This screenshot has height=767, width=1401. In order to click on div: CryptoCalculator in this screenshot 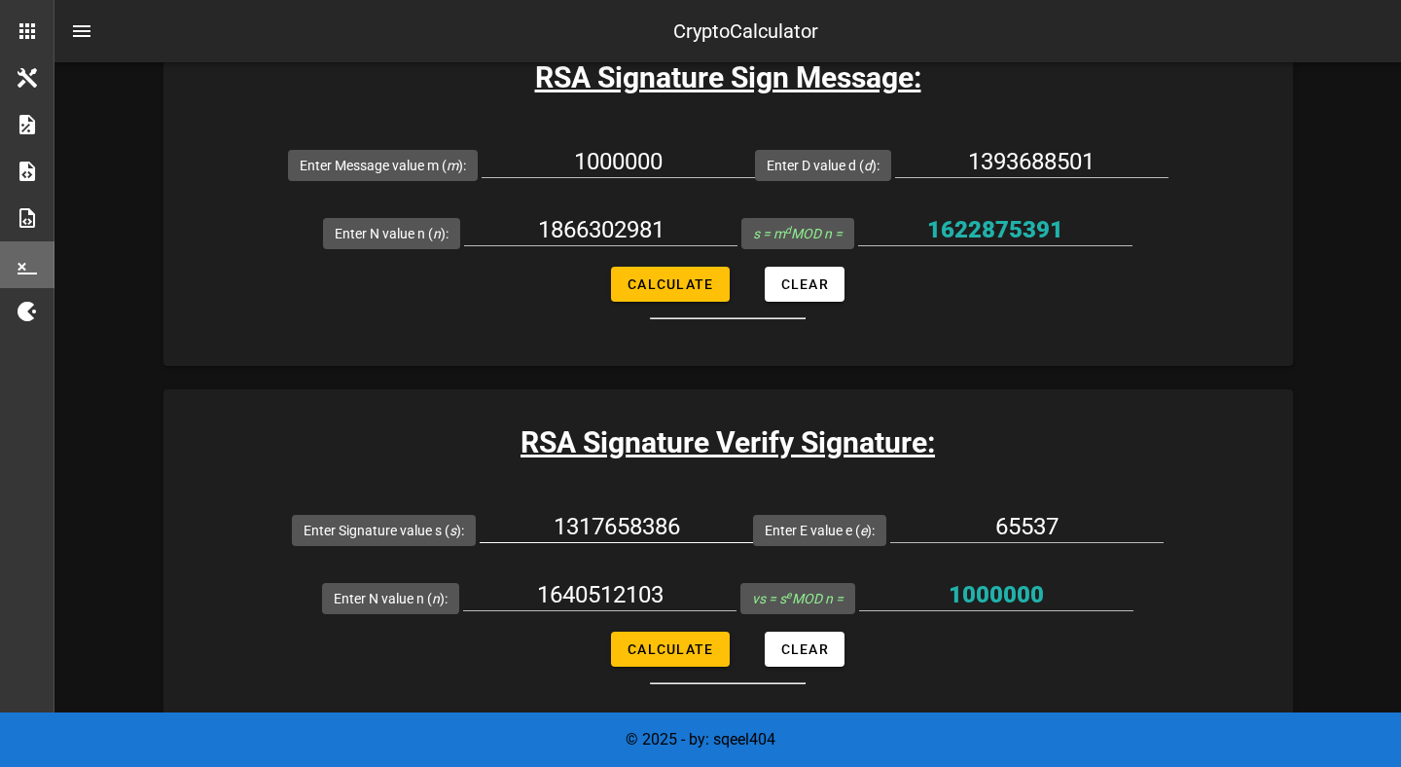, I will do `click(745, 31)`.